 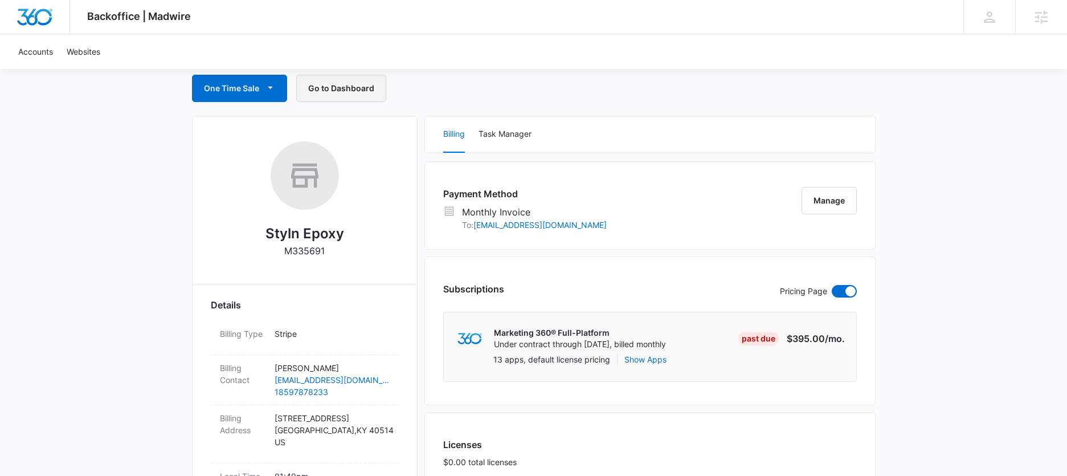 What do you see at coordinates (239, 88) in the screenshot?
I see `button: One Time Sale` at bounding box center [239, 88].